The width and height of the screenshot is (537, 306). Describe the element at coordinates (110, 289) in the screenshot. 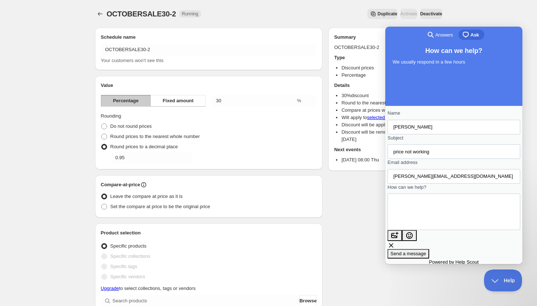

I see `a: Upgrade` at that location.